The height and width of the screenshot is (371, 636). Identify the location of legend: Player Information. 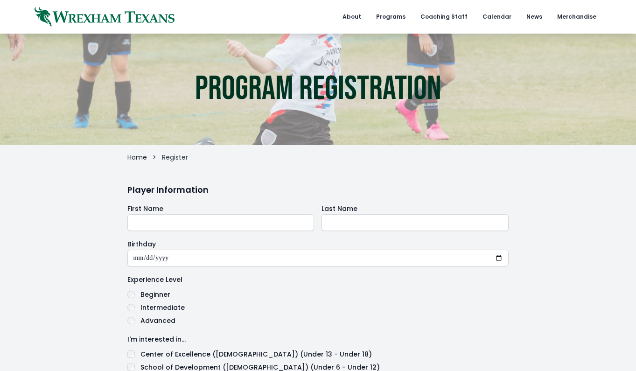
(168, 190).